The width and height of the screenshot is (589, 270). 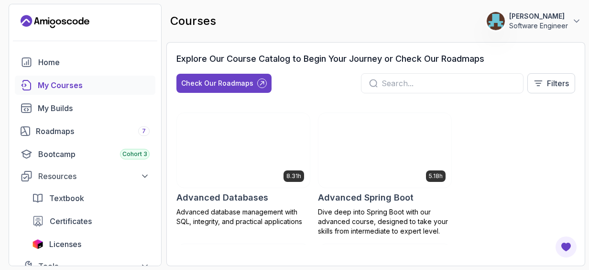 What do you see at coordinates (94, 85) in the screenshot?
I see `div: My Courses` at bounding box center [94, 85].